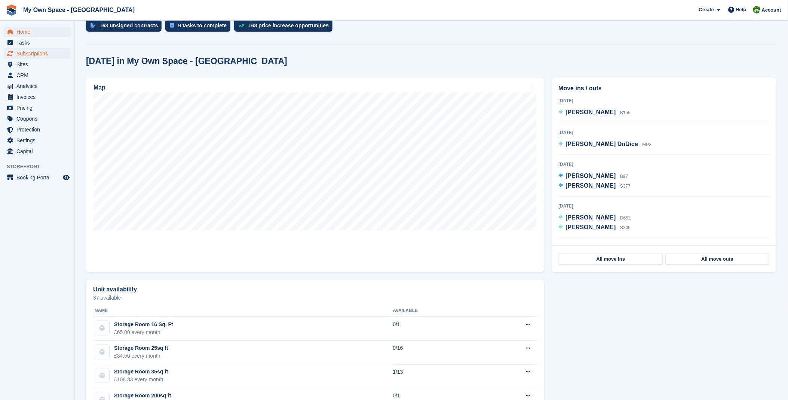  Describe the element at coordinates (115, 289) in the screenshot. I see `h2: Unit availability` at that location.